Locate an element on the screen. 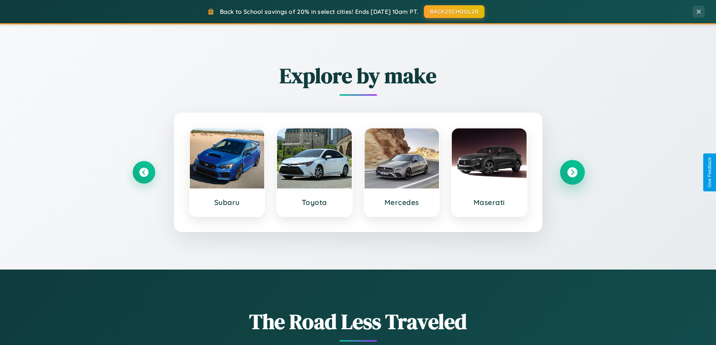 Image resolution: width=716 pixels, height=345 pixels. div: Give Feedback is located at coordinates (709, 172).